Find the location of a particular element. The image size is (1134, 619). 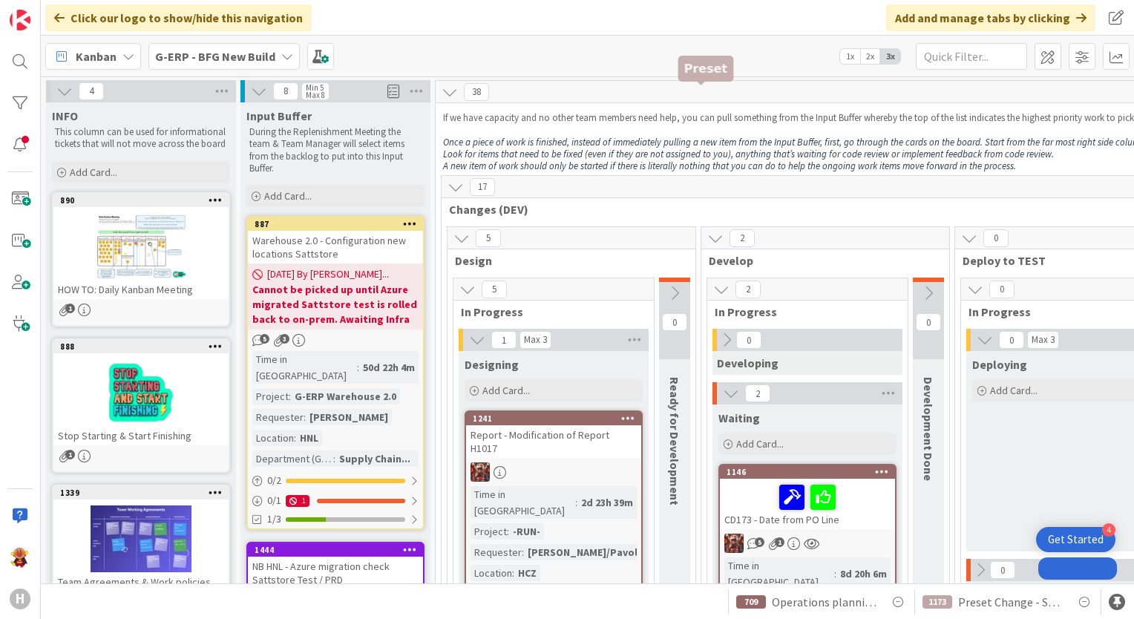

div: G-ERP Warehouse 2.0 is located at coordinates (345, 396).